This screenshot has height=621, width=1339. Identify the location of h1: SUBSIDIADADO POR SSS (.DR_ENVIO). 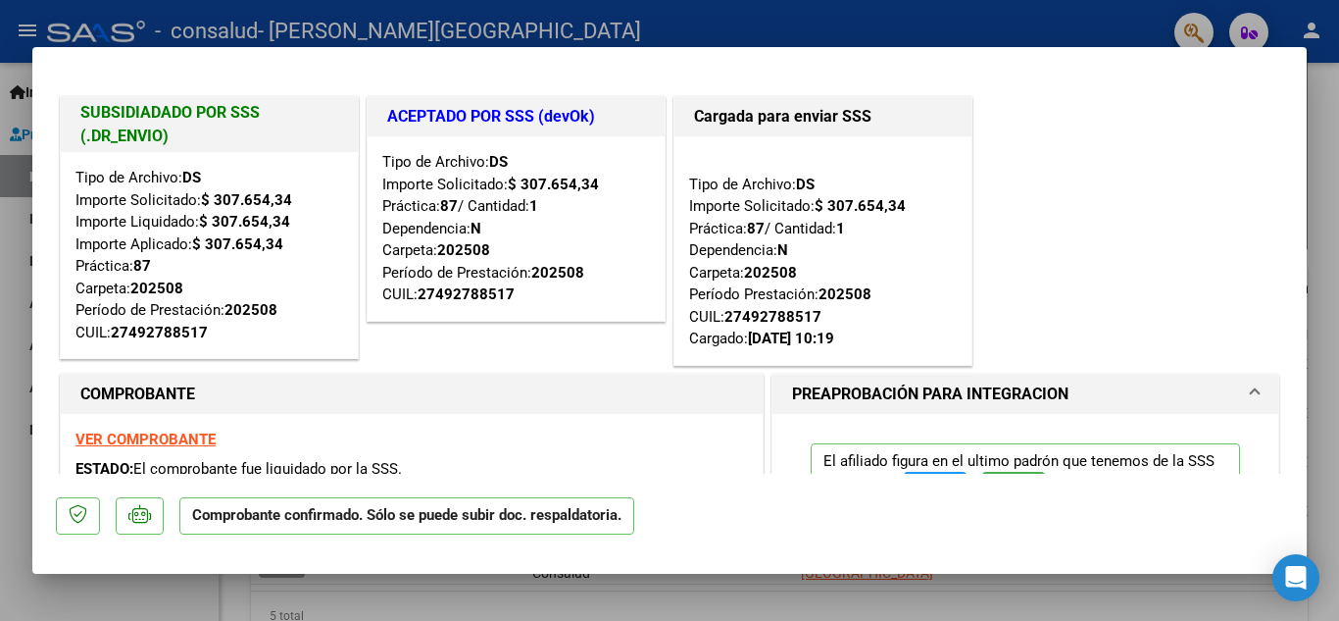
(209, 124).